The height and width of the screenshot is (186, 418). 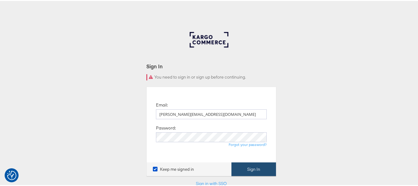 I want to click on button: Consent Preferences, so click(x=12, y=174).